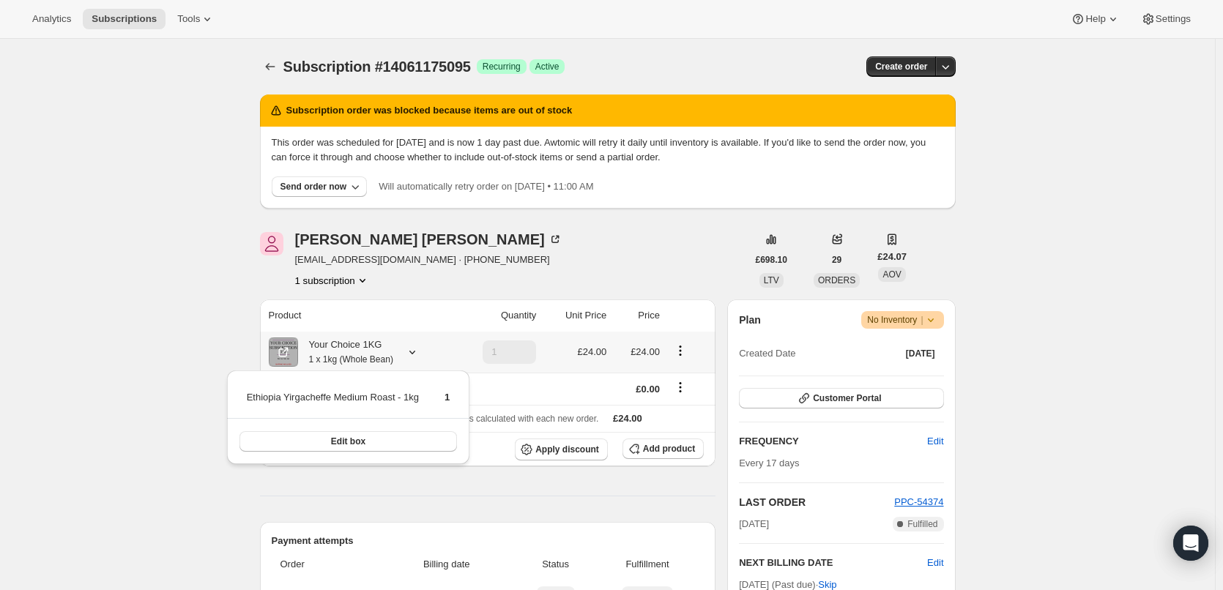 Image resolution: width=1223 pixels, height=590 pixels. Describe the element at coordinates (833, 442) in the screenshot. I see `h2: FREQUENCY` at that location.